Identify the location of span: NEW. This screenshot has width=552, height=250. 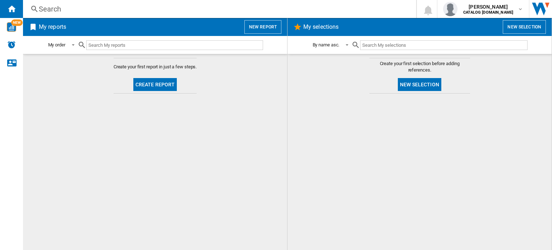
(17, 23).